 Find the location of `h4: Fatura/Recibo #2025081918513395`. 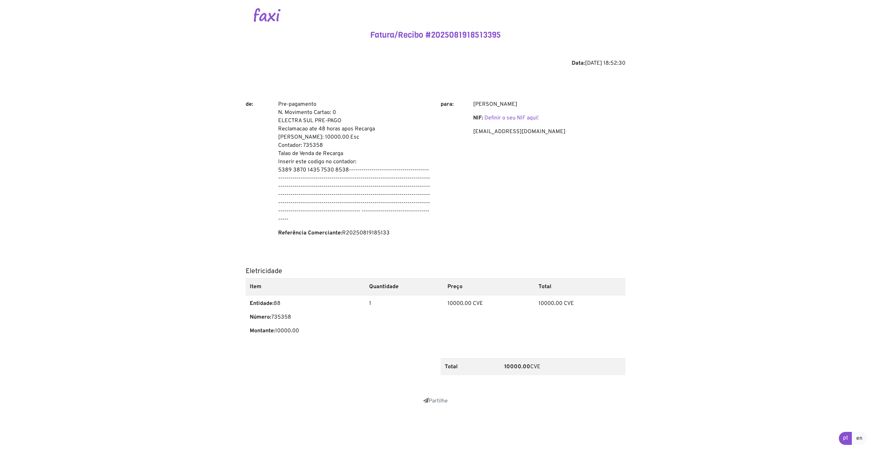

h4: Fatura/Recibo #2025081918513395 is located at coordinates (435, 35).